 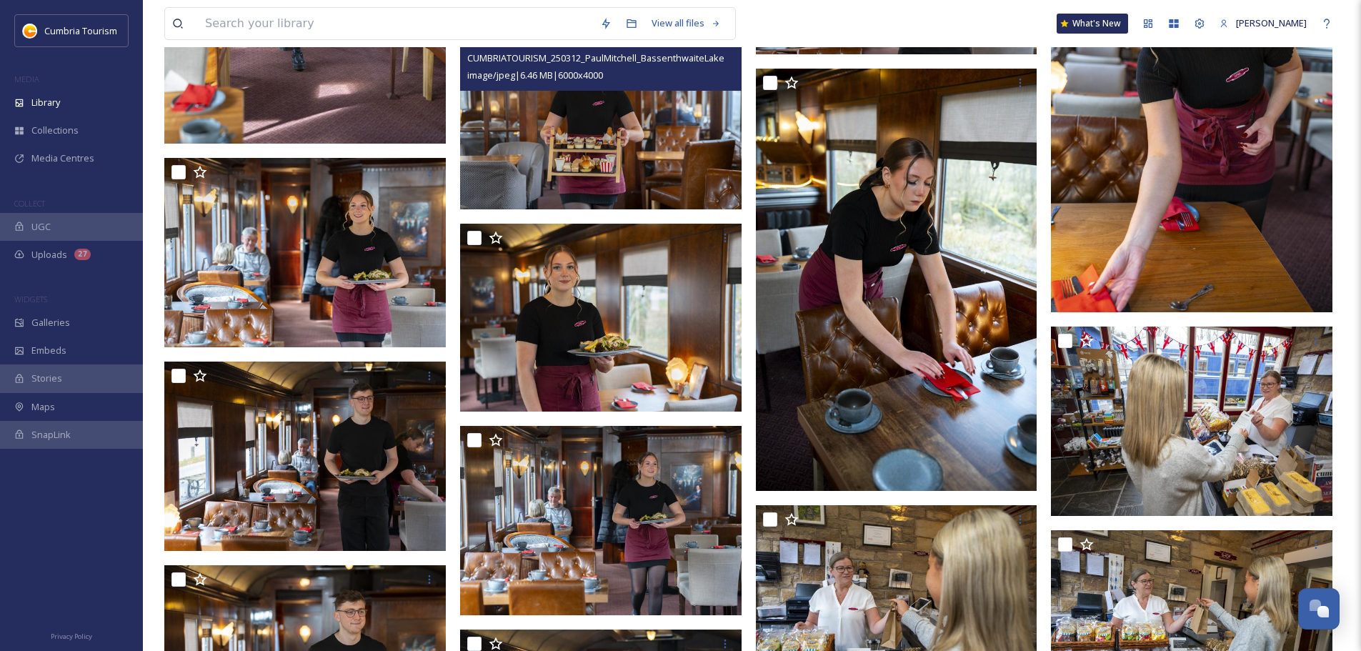 What do you see at coordinates (1093, 24) in the screenshot?
I see `a: What's New` at bounding box center [1093, 24].